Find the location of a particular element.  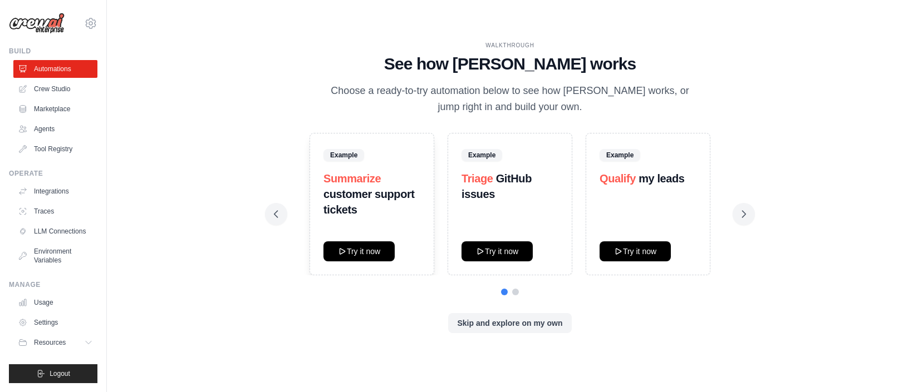

div: WALKTHROUGH is located at coordinates (510, 45).